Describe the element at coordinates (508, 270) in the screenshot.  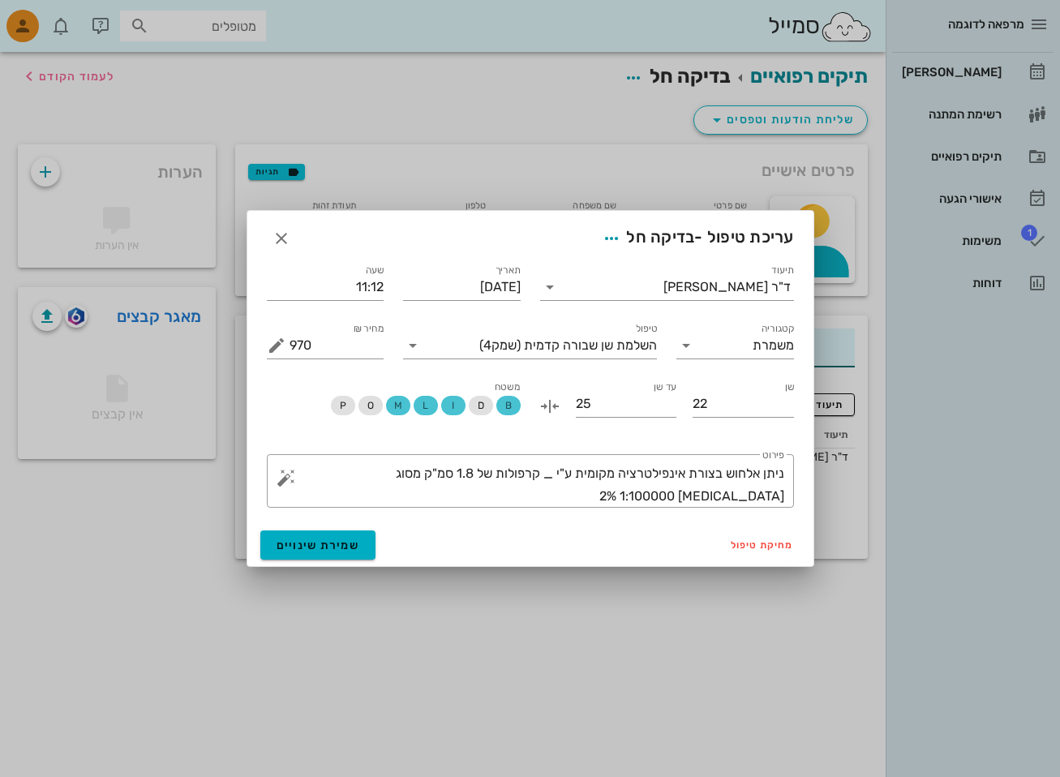
I see `label: תאריך` at that location.